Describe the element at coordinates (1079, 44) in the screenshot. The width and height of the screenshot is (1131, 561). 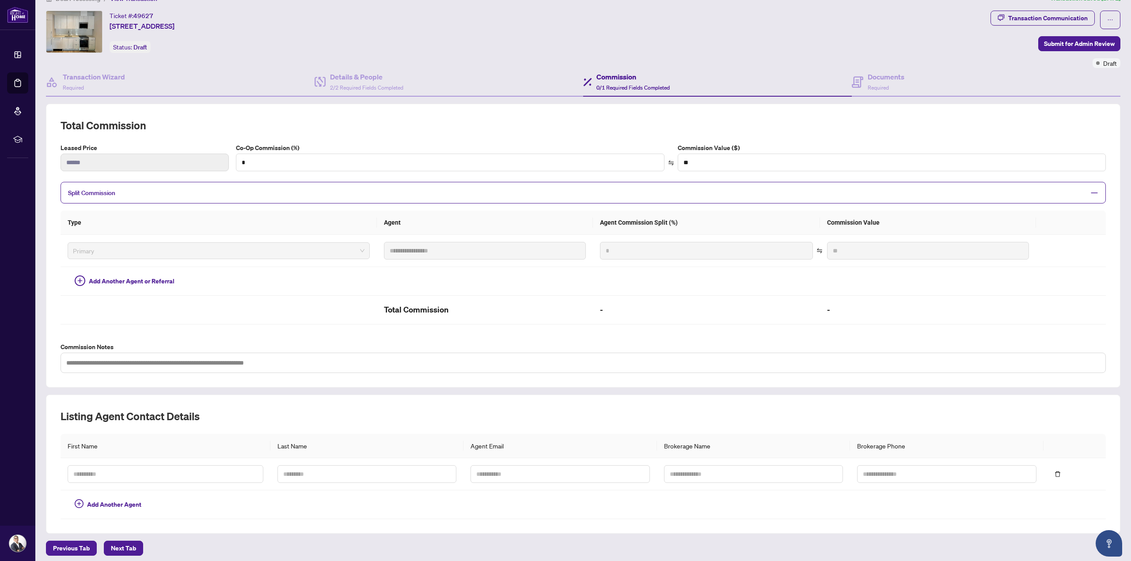
I see `span: Submit for Admin Review` at that location.